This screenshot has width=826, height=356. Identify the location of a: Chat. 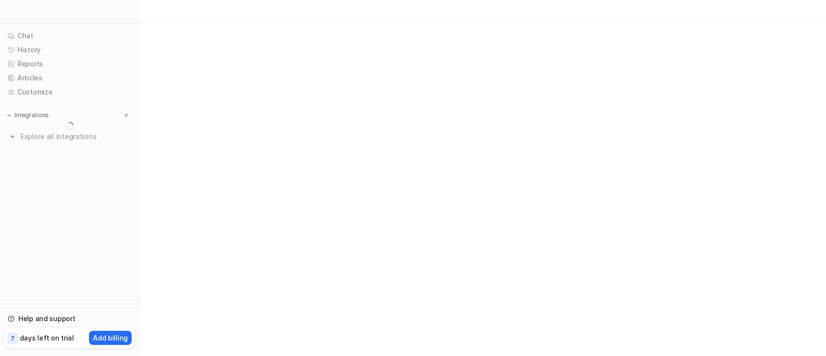
(69, 36).